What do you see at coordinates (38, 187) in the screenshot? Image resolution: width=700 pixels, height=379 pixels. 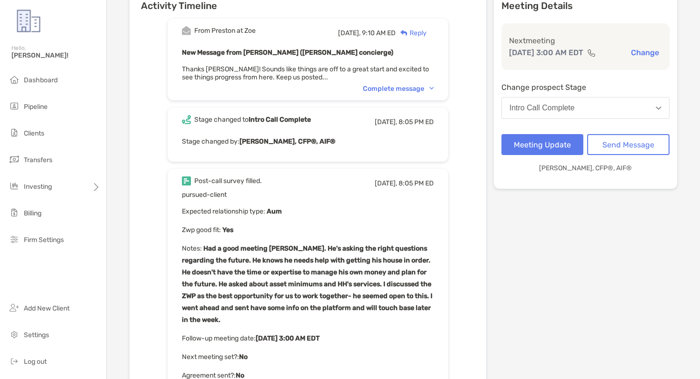 I see `span: Investing` at bounding box center [38, 187].